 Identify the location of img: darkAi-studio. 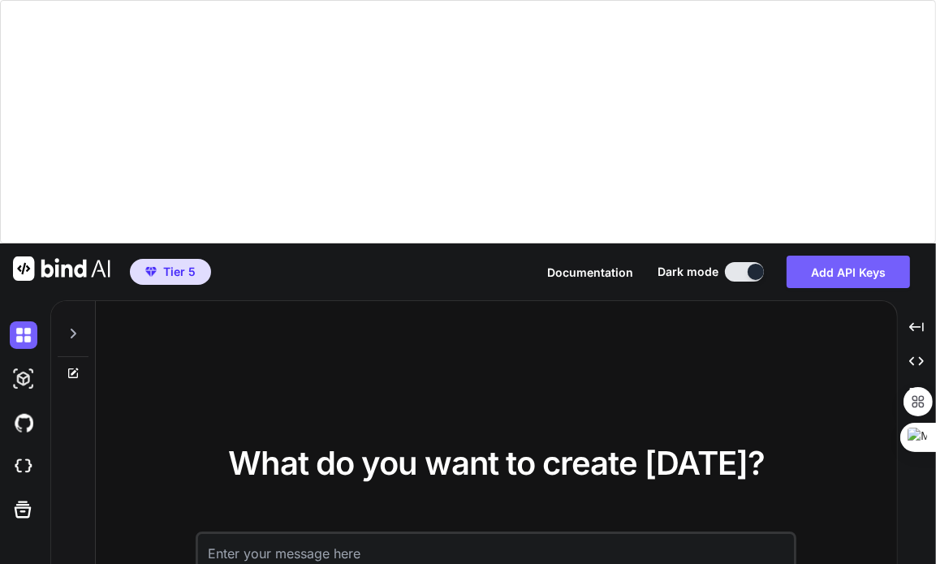
(24, 379).